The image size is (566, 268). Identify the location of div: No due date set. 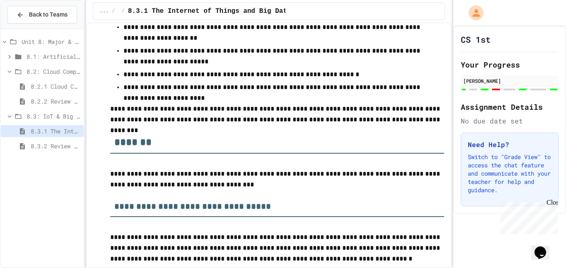
(510, 121).